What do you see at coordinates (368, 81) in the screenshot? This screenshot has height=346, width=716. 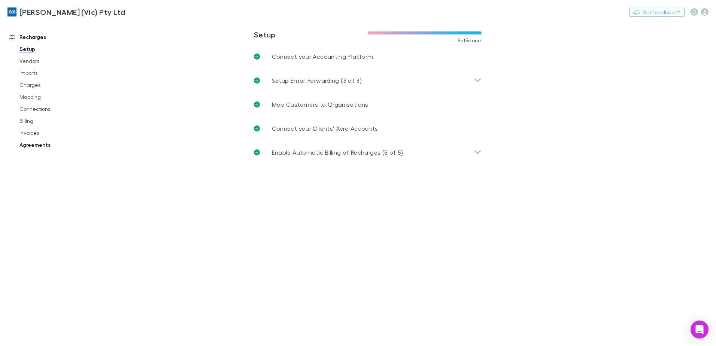 I see `div: Setup Email Forwarding (3 of 3)` at bounding box center [368, 81].